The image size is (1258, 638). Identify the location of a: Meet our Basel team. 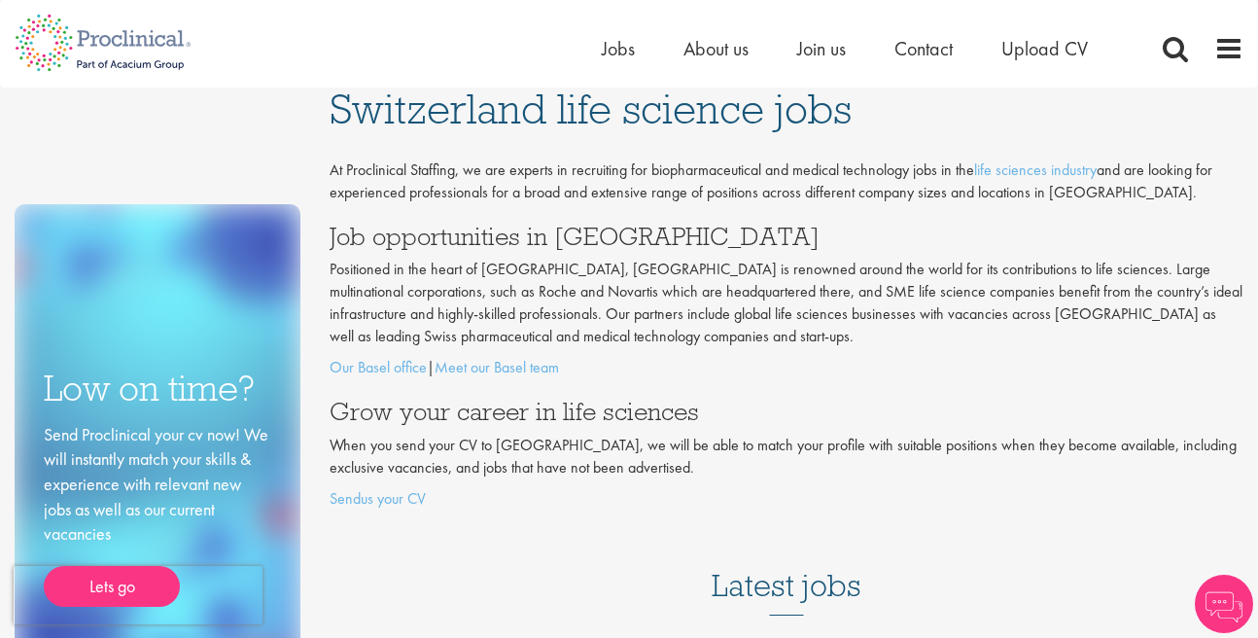
(497, 366).